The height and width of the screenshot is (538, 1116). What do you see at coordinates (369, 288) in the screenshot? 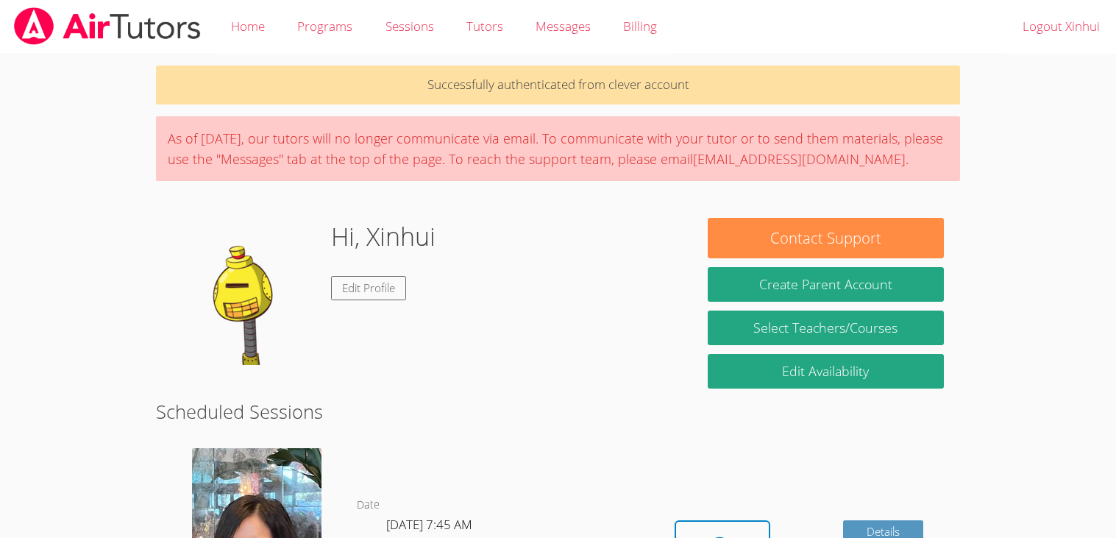
I see `a: Edit Profile` at bounding box center [369, 288].